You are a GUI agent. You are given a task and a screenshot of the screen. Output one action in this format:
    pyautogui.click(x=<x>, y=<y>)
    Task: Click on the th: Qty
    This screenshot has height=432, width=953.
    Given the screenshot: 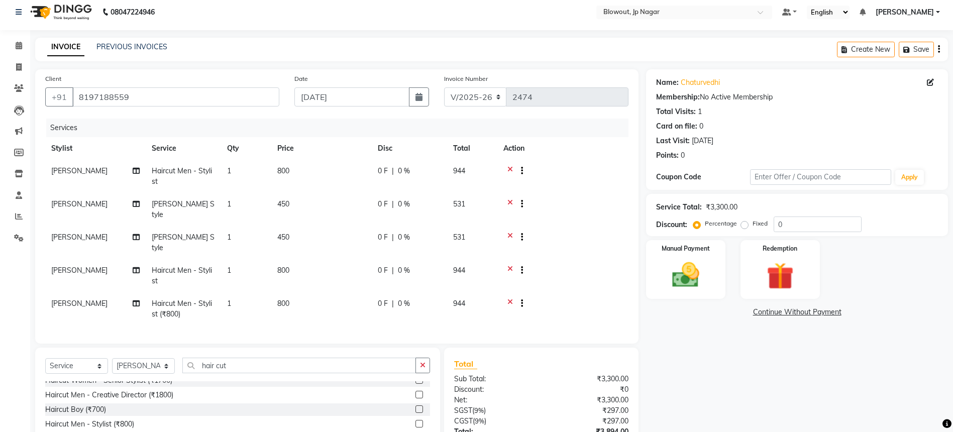 What is the action you would take?
    pyautogui.click(x=246, y=148)
    